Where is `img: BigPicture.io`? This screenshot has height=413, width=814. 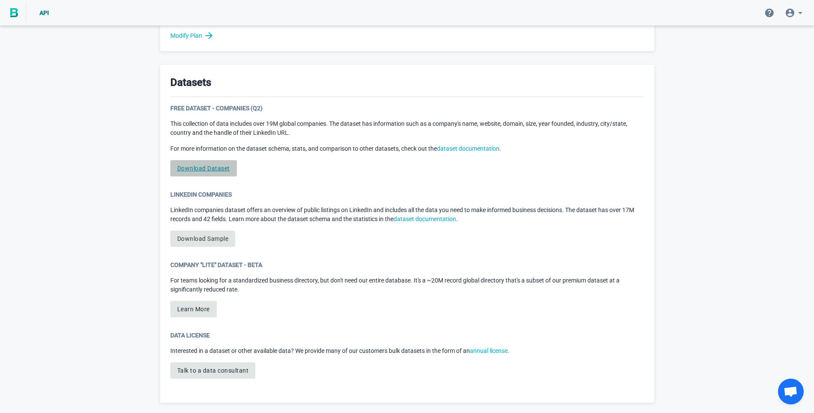 img: BigPicture.io is located at coordinates (14, 13).